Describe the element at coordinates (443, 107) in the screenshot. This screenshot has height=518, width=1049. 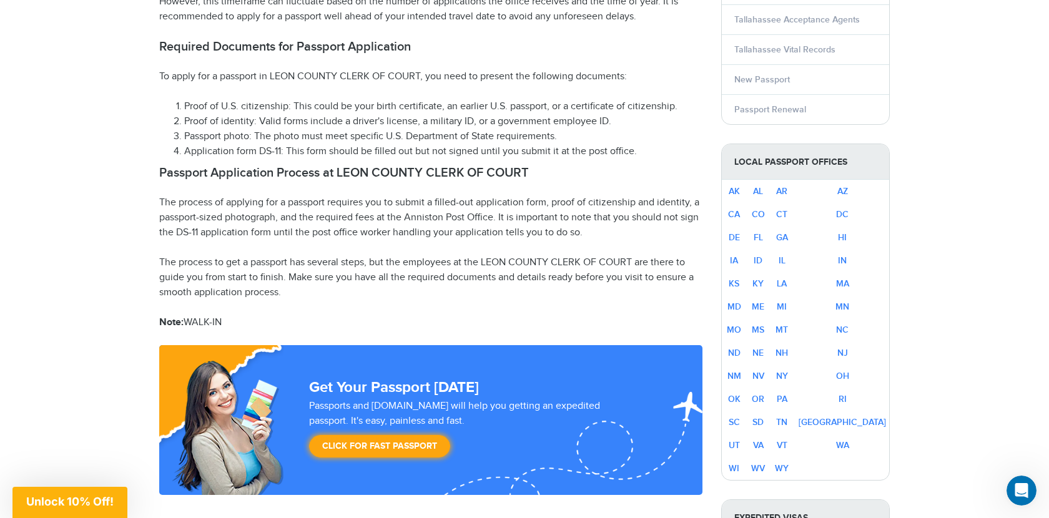
I see `li: Proof of U.S. citizenship: This could be your birth certificate, an earlier U.S. passport, or a c...` at that location.